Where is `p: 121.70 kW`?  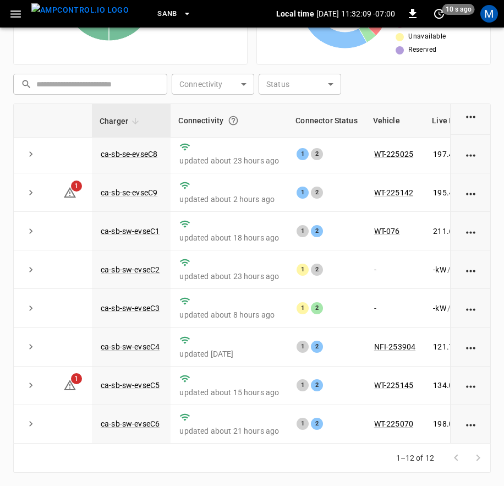 p: 121.70 kW is located at coordinates (450, 346).